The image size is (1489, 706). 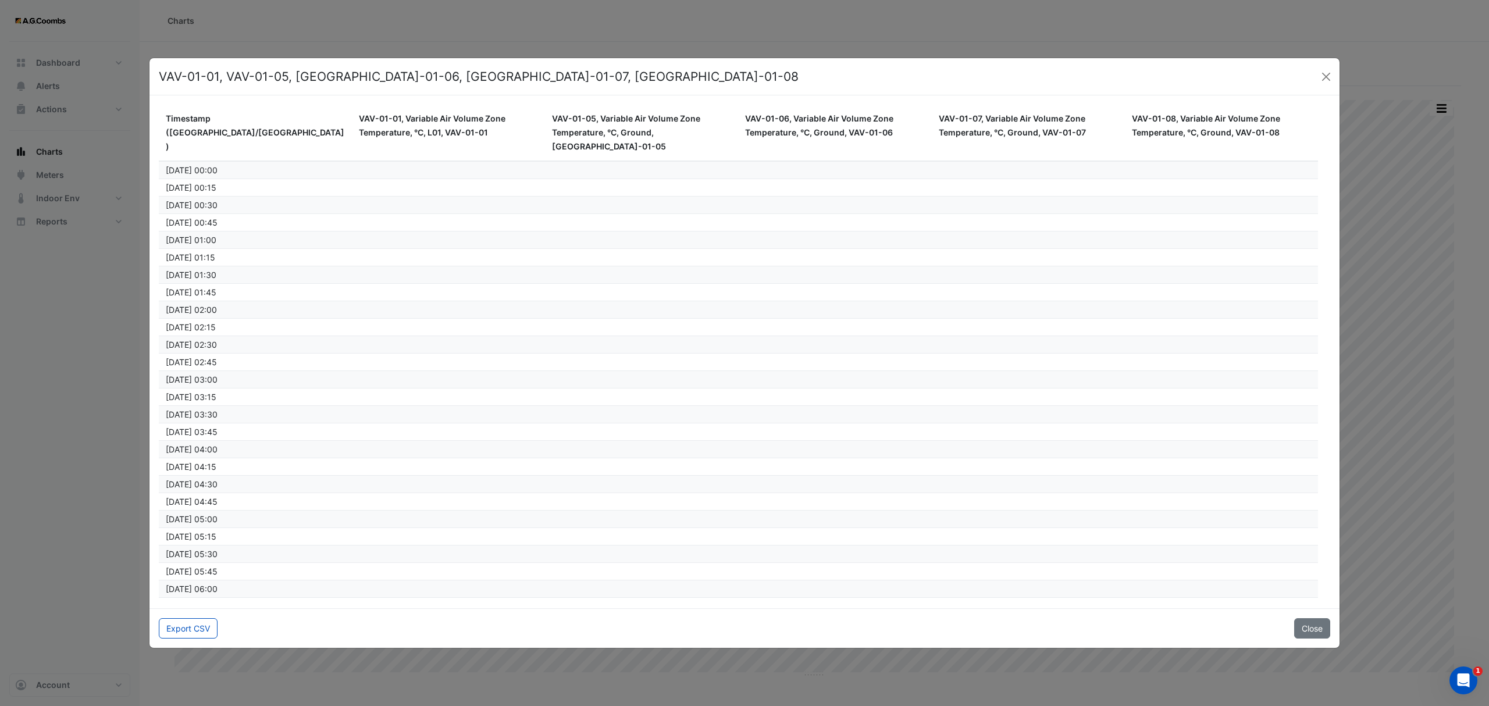 I want to click on span: 12/08/2024 05:15, so click(x=191, y=536).